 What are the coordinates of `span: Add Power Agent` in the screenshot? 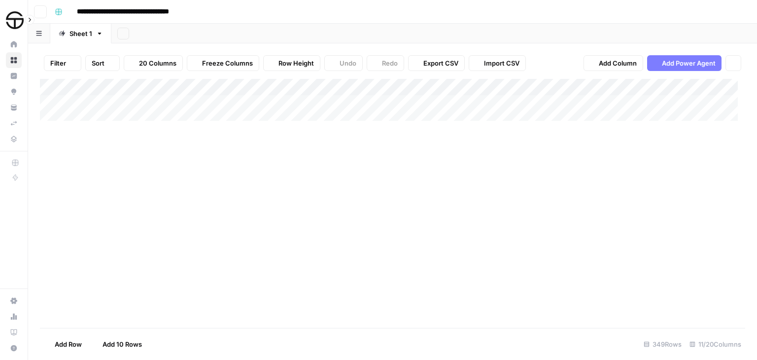 It's located at (688, 63).